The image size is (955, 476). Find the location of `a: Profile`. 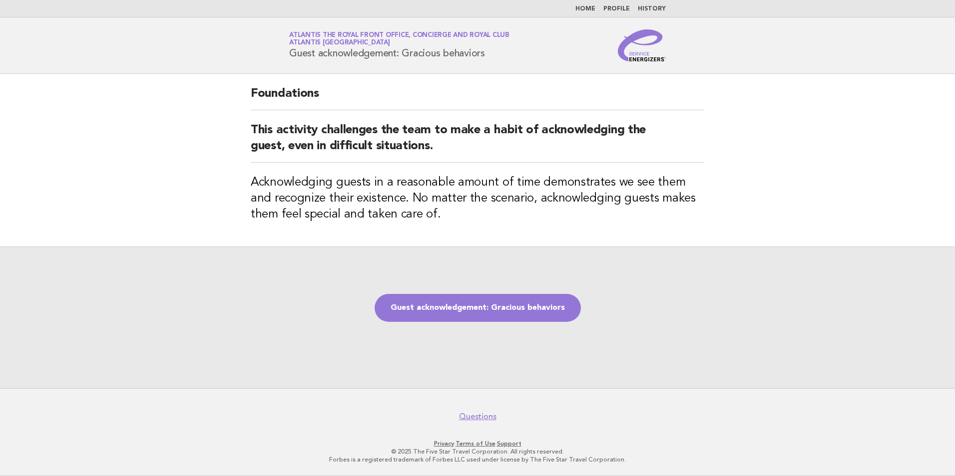

a: Profile is located at coordinates (616, 9).